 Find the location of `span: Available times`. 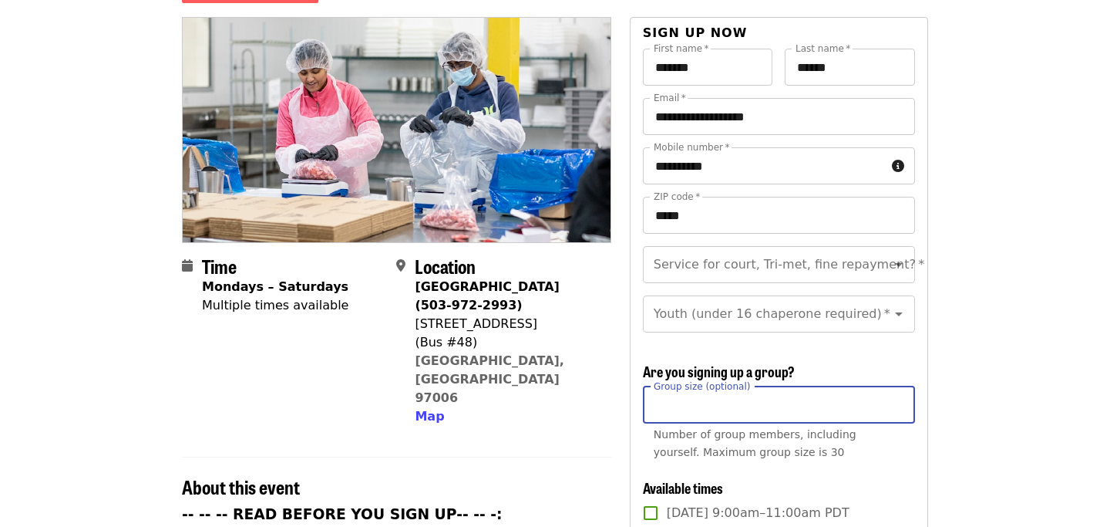

span: Available times is located at coordinates (683, 487).